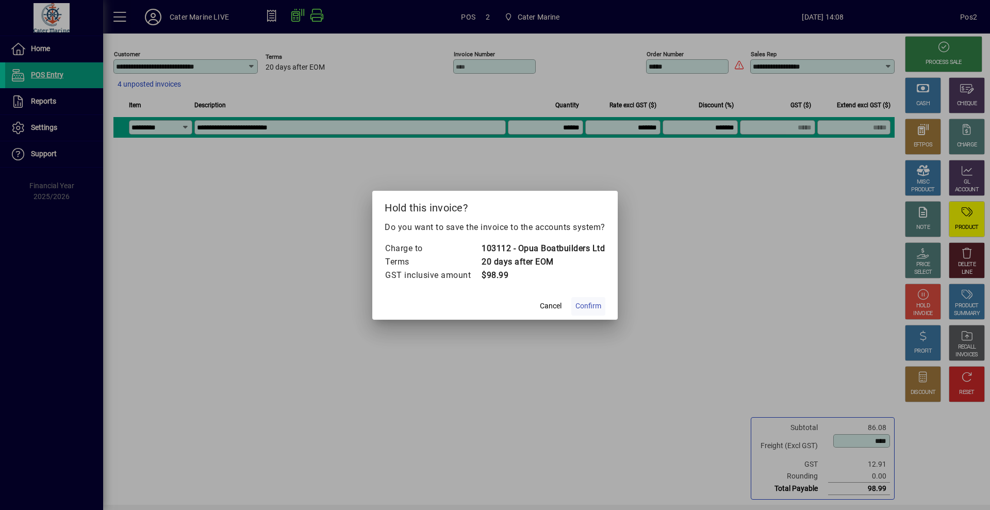 The height and width of the screenshot is (510, 990). What do you see at coordinates (433, 249) in the screenshot?
I see `td: Charge to` at bounding box center [433, 249].